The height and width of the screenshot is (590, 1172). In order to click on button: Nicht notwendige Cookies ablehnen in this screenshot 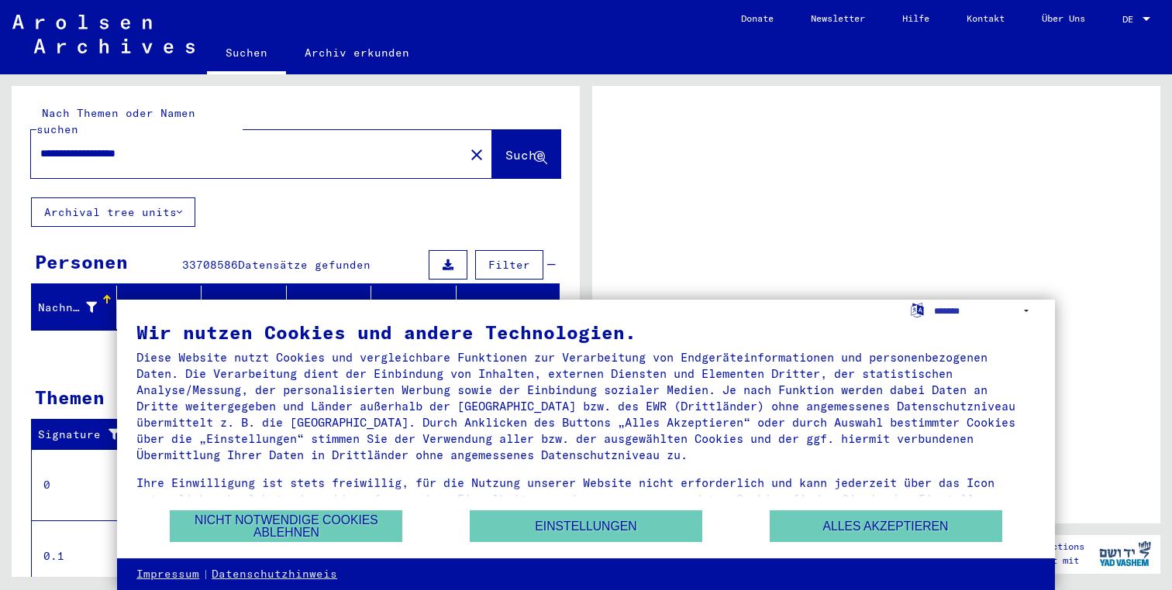, I will do `click(286, 526)`.